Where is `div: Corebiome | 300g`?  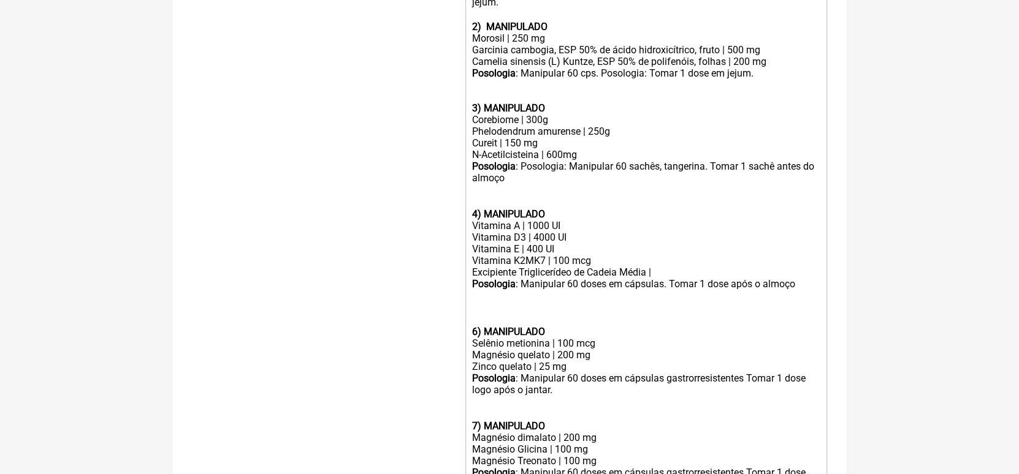
div: Corebiome | 300g is located at coordinates (646, 120).